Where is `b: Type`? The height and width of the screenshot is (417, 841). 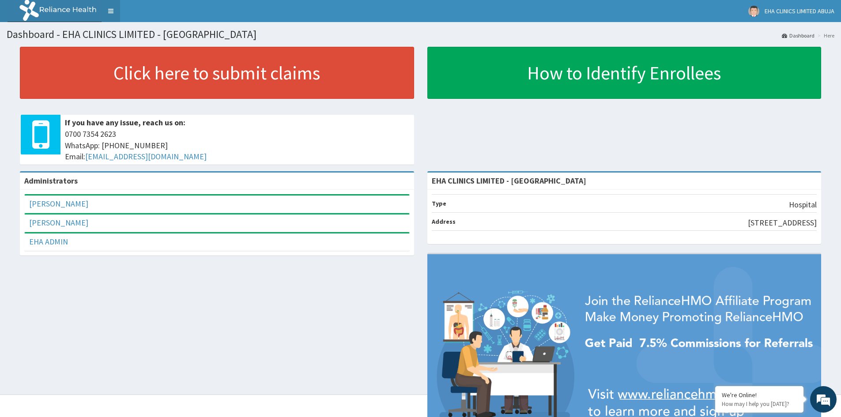 b: Type is located at coordinates (439, 204).